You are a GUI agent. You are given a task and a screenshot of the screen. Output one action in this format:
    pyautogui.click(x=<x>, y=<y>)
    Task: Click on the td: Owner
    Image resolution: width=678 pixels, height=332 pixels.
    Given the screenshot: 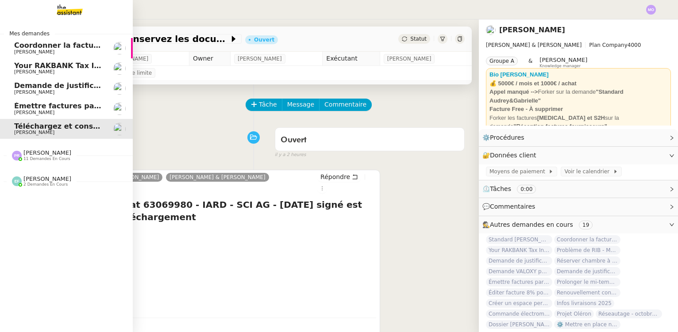 What is the action you would take?
    pyautogui.click(x=209, y=59)
    